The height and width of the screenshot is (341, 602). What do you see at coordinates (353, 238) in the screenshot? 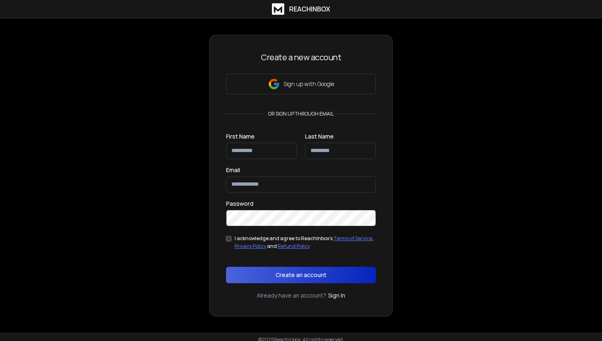
I see `a: Terms of Service` at bounding box center [353, 238].